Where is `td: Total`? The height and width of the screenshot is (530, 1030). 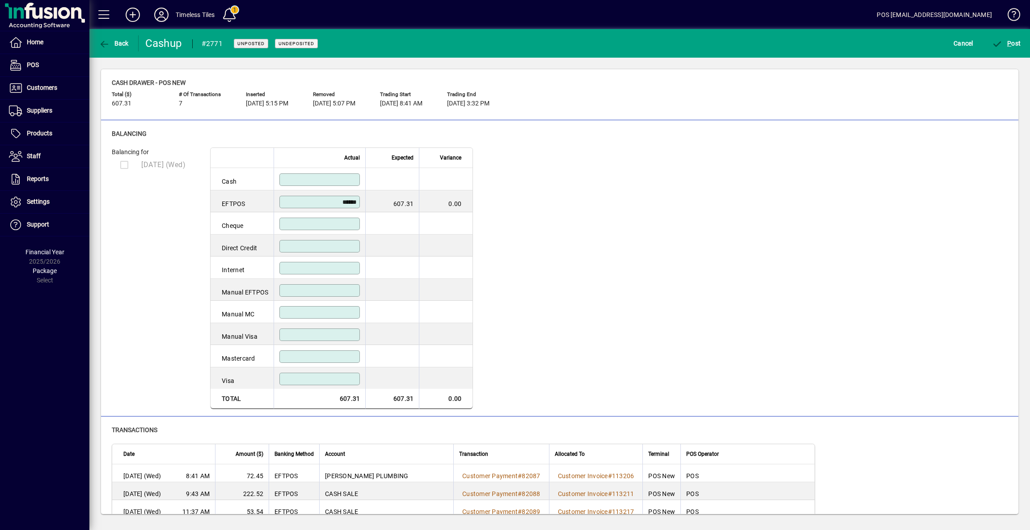 td: Total is located at coordinates (242, 399).